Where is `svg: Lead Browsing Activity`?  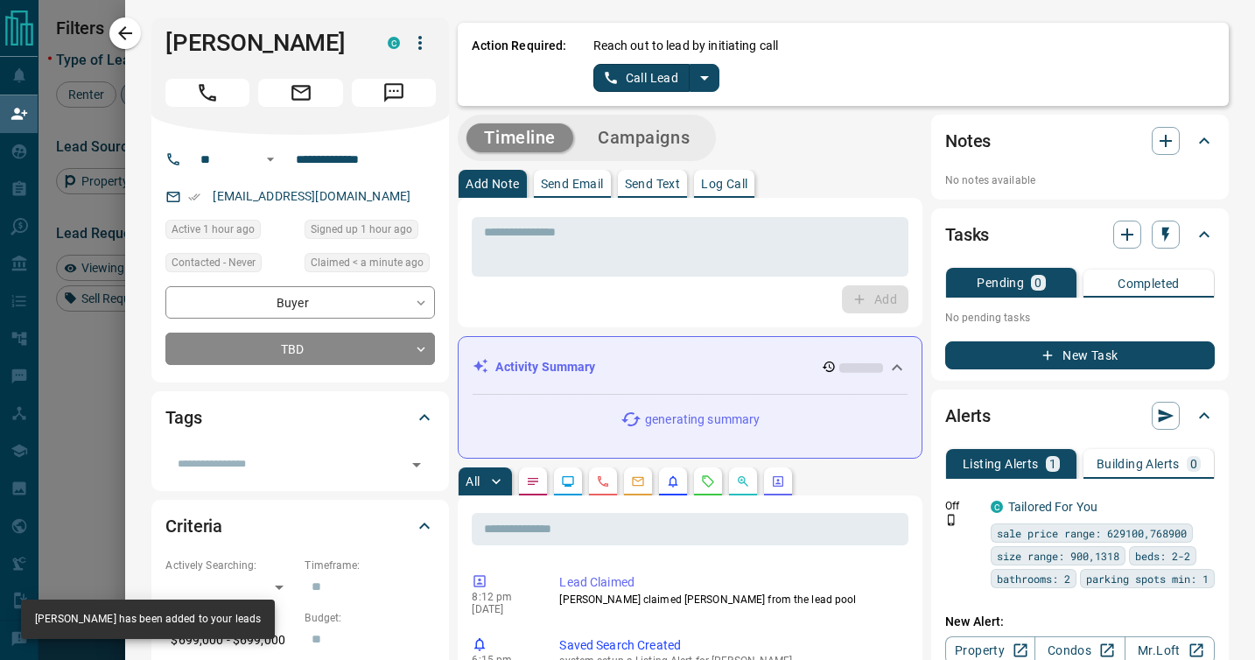
svg: Lead Browsing Activity is located at coordinates (568, 481).